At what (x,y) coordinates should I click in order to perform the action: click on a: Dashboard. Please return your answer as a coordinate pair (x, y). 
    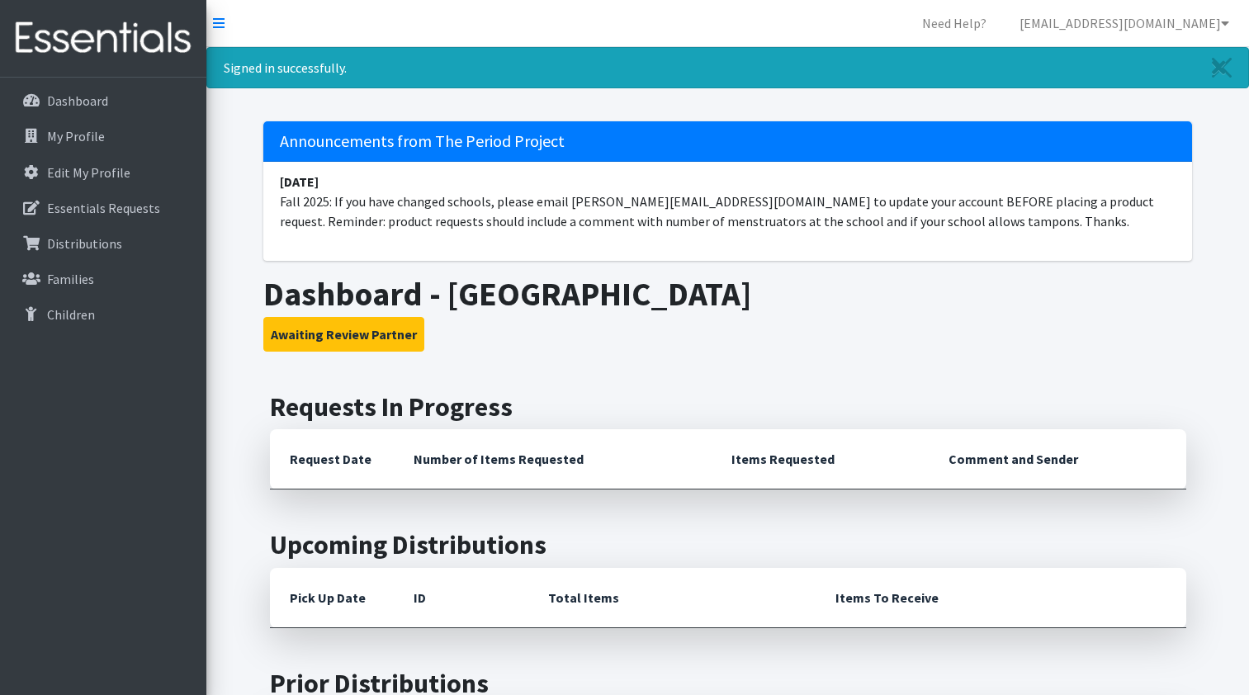
    Looking at the image, I should click on (103, 101).